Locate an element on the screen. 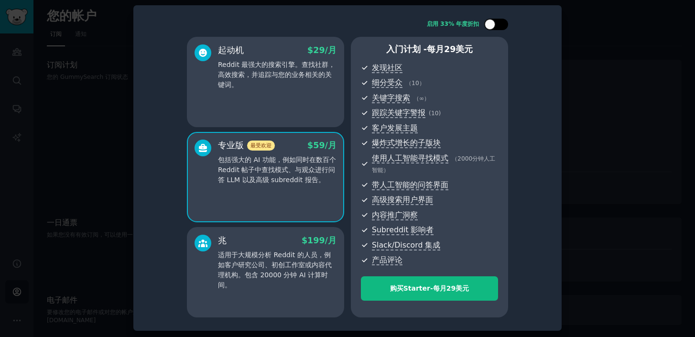 This screenshot has width=695, height=337. font: 美元 is located at coordinates (464, 49).